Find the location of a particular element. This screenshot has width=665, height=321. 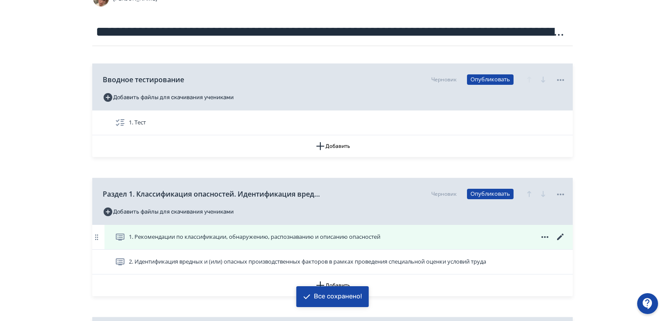

div: 1. Тест is located at coordinates (333, 123).